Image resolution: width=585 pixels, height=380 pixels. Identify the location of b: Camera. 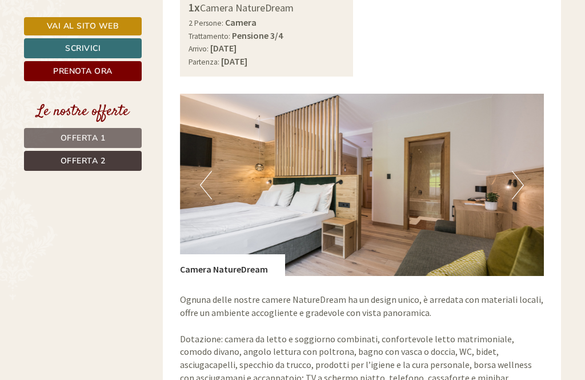
(240, 22).